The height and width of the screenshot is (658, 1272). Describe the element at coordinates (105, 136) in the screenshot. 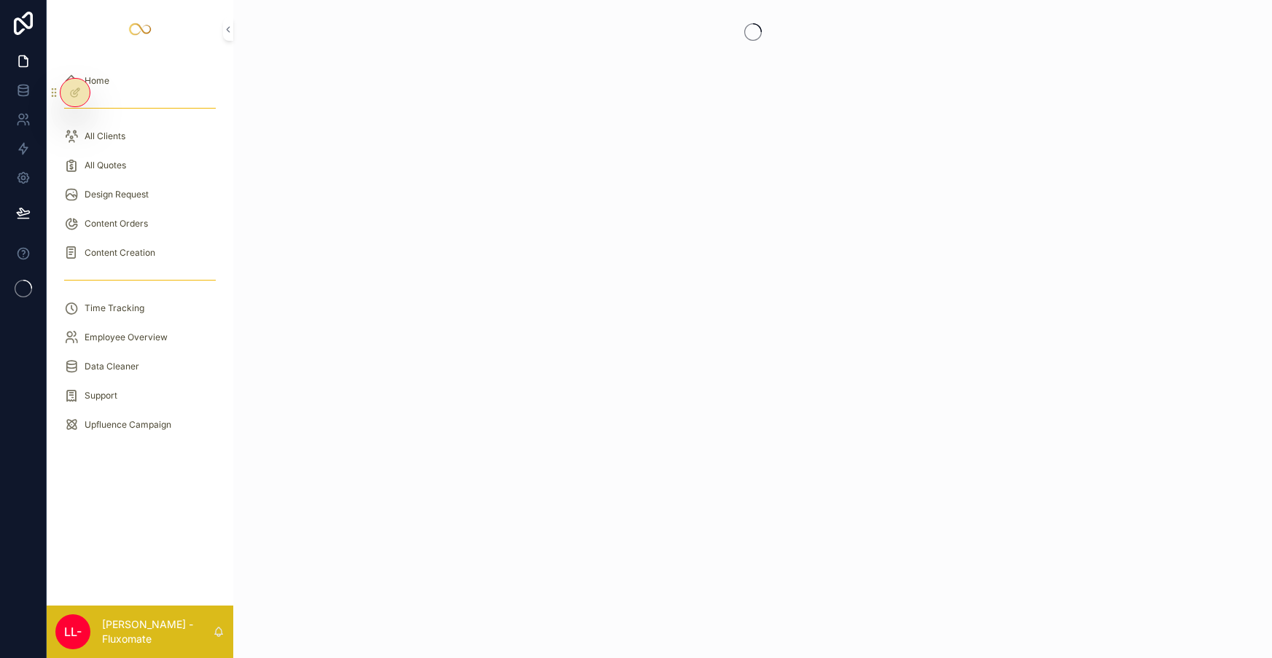

I see `span: All Clients` at that location.